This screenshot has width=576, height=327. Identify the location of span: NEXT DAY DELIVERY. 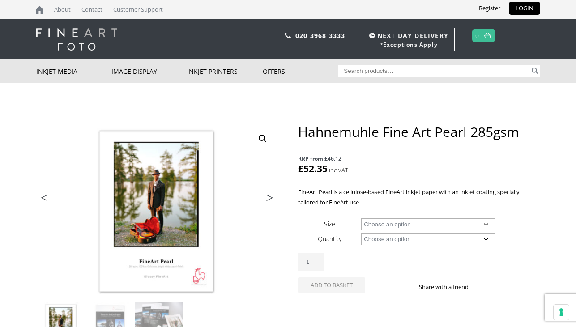
(408, 35).